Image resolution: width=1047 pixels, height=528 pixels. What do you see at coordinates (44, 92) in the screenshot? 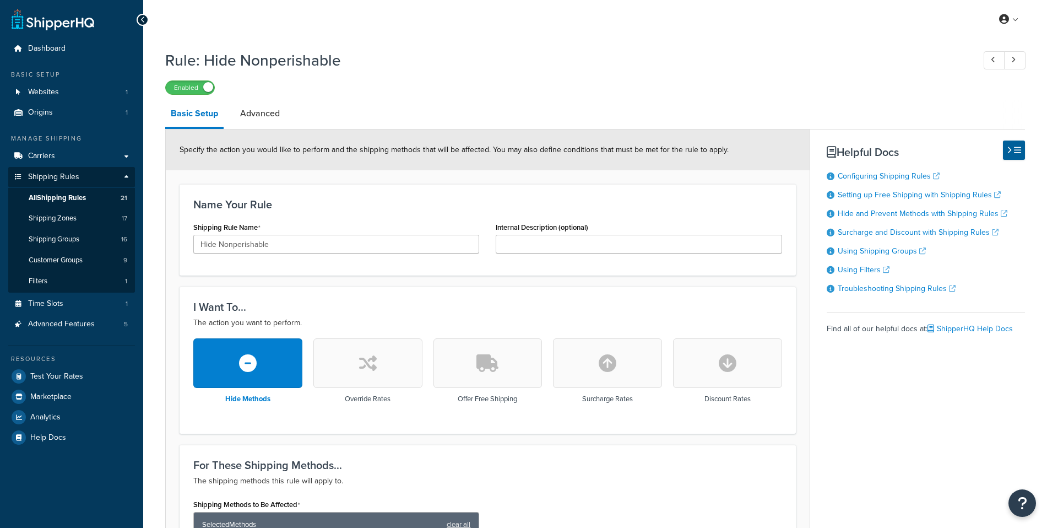
I see `span: Websites` at bounding box center [44, 92].